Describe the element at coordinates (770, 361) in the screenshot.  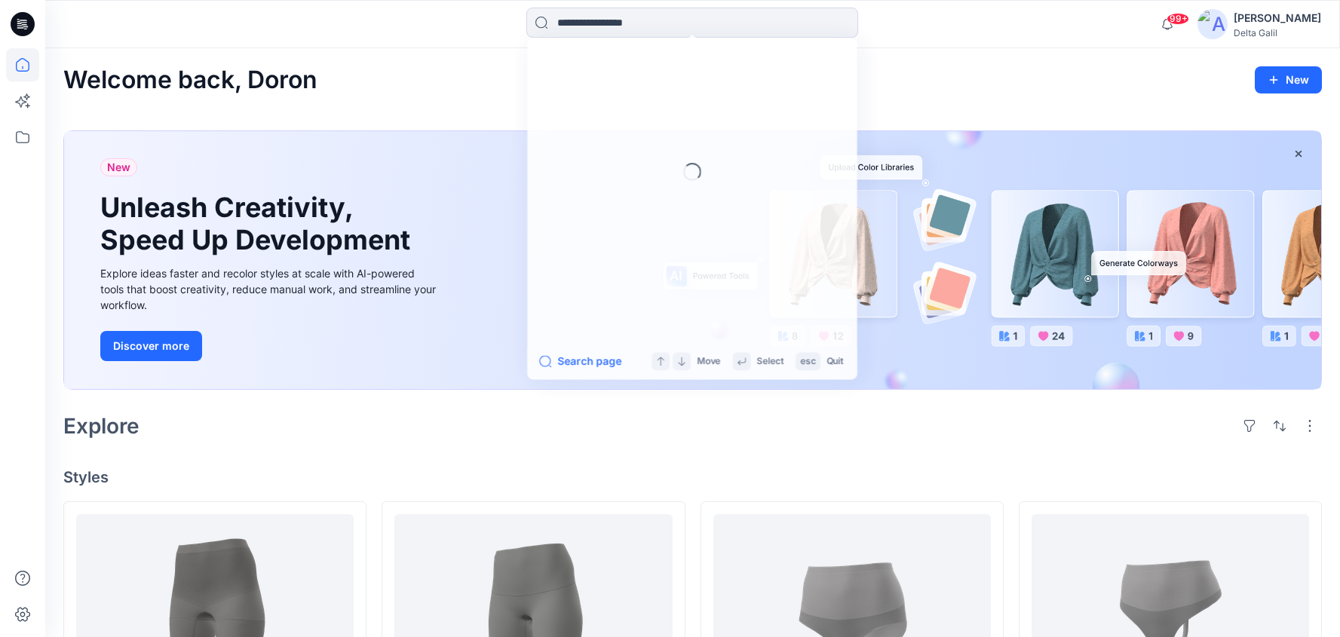
I see `p: Select` at that location.